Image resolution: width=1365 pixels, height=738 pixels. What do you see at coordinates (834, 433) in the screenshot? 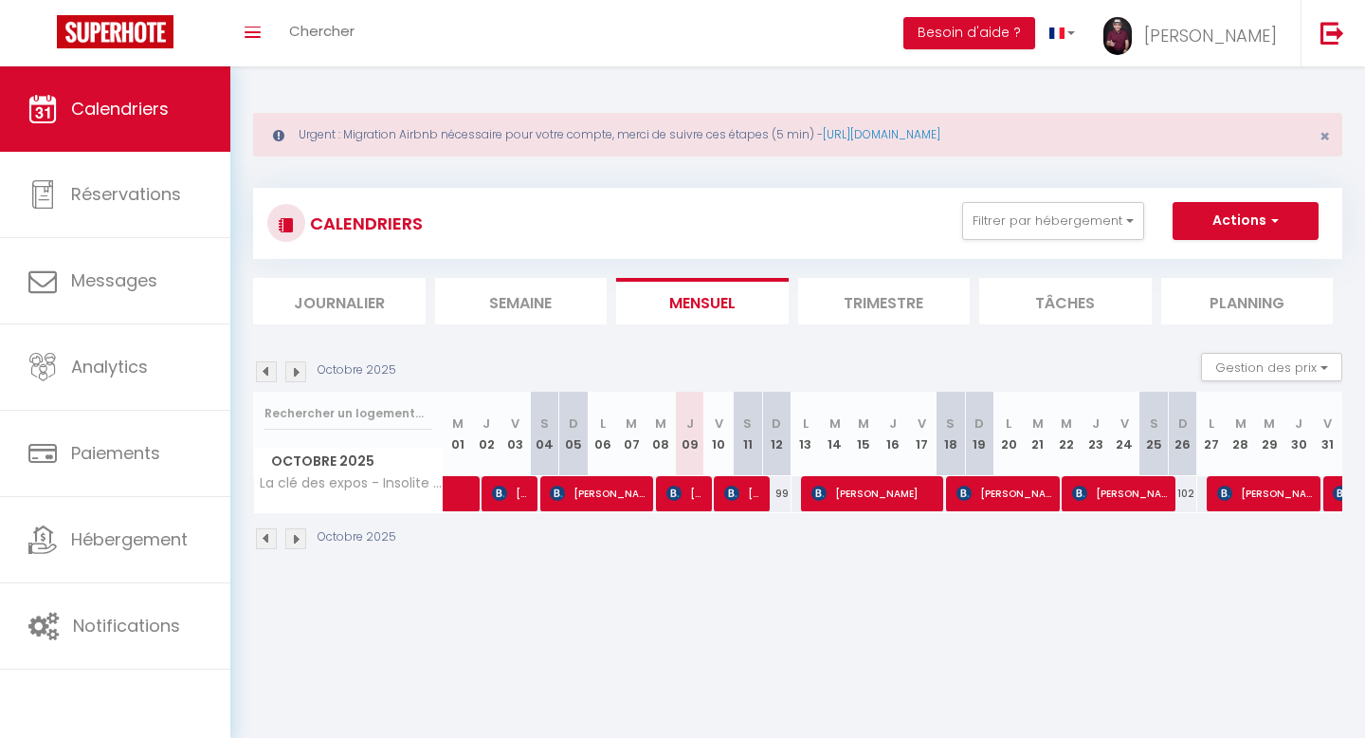
I see `th: 14` at bounding box center [834, 433].